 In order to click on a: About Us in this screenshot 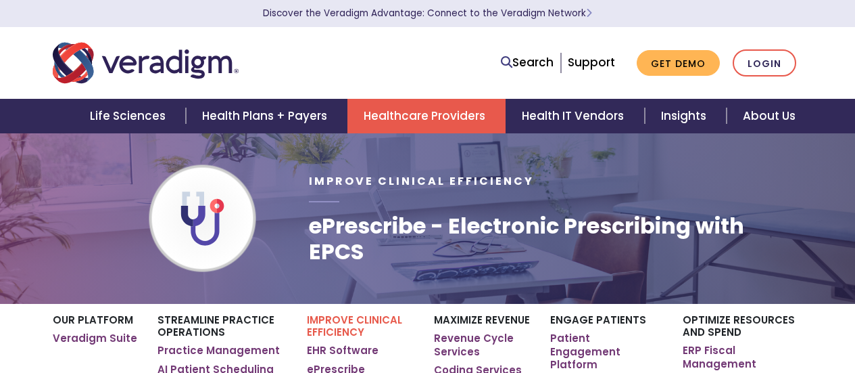, I will do `click(770, 116)`.